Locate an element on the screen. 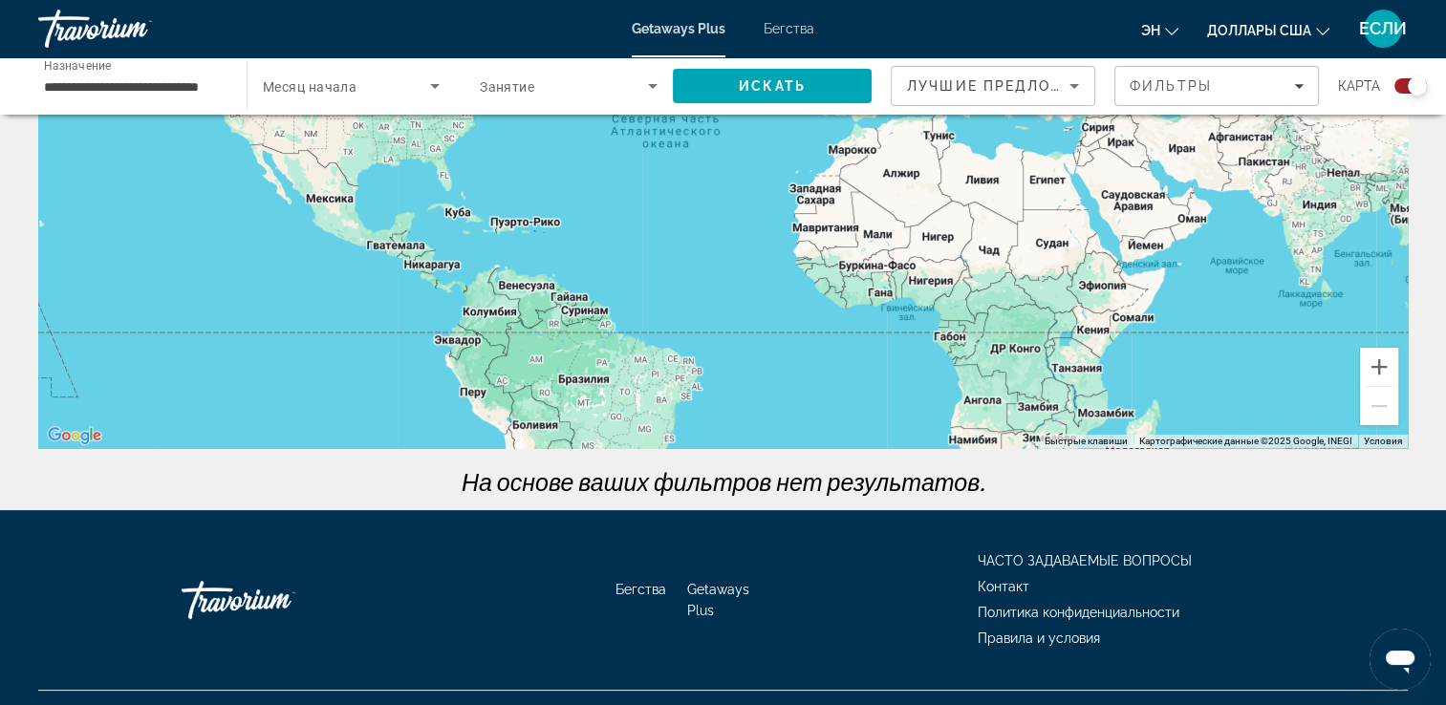 The height and width of the screenshot is (705, 1446). a: Политика конфиденциальности is located at coordinates (1078, 613).